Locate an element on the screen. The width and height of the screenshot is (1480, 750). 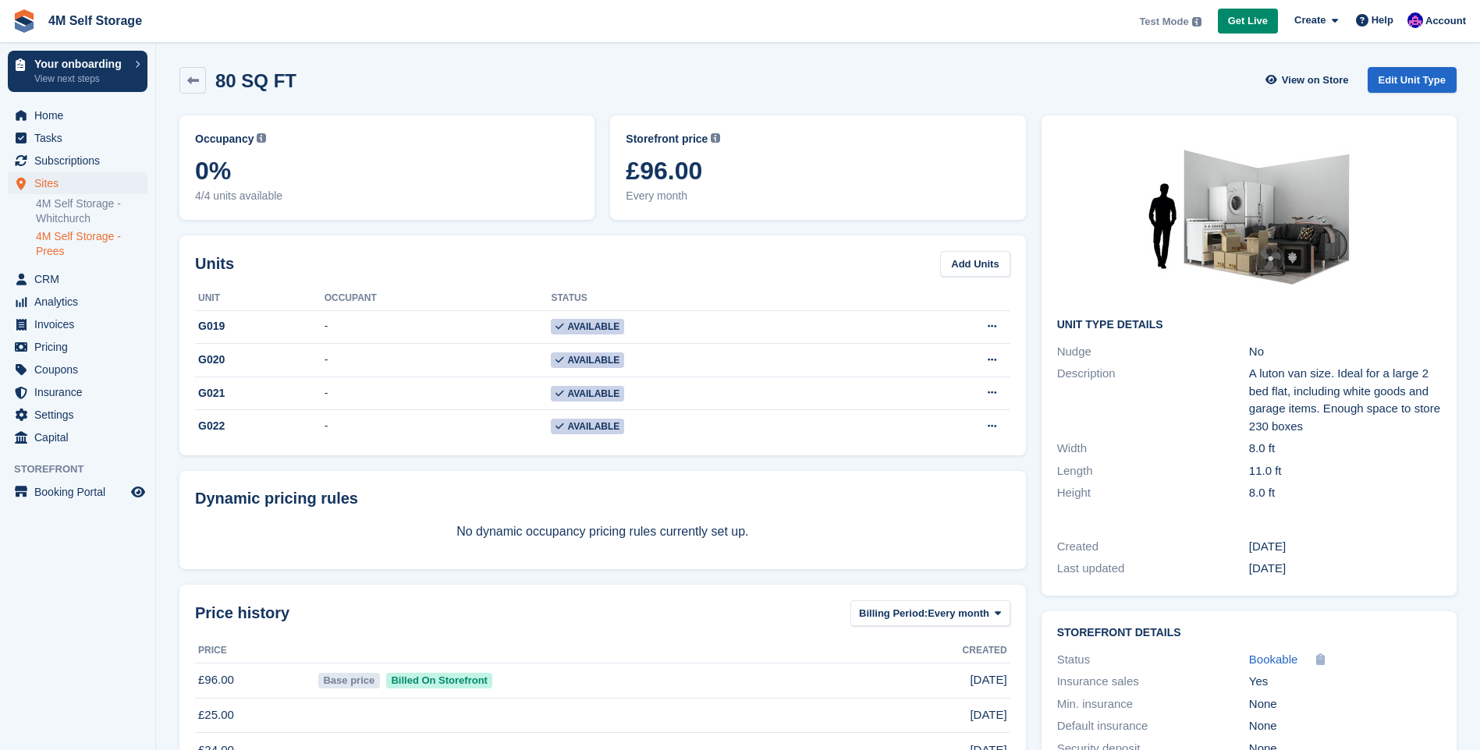
div: G022 is located at coordinates (260, 426).